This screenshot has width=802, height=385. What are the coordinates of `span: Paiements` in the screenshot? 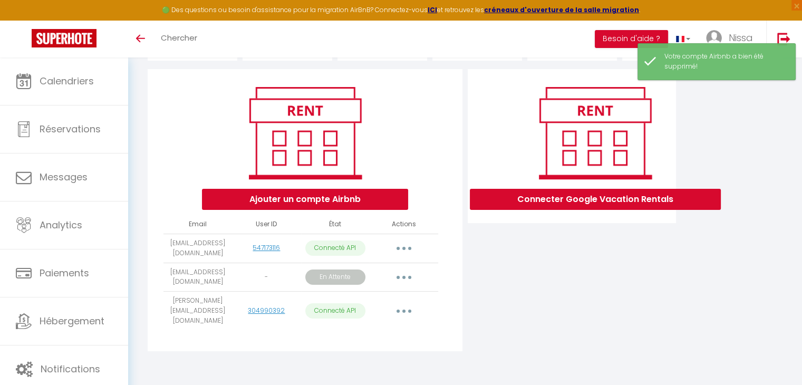 It's located at (64, 272).